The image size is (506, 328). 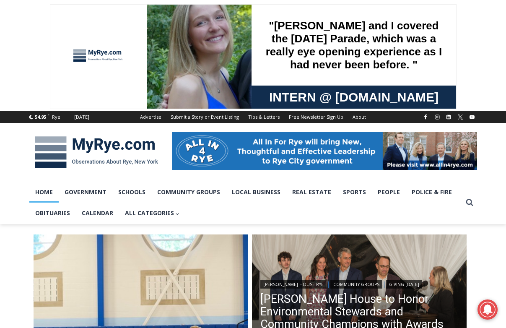 I want to click on a: Obituaries, so click(x=52, y=213).